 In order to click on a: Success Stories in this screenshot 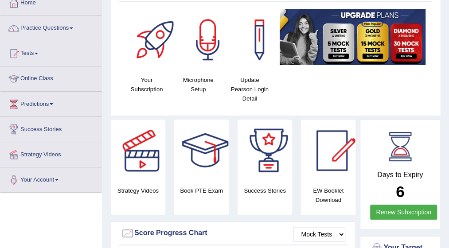, I will do `click(51, 128)`.